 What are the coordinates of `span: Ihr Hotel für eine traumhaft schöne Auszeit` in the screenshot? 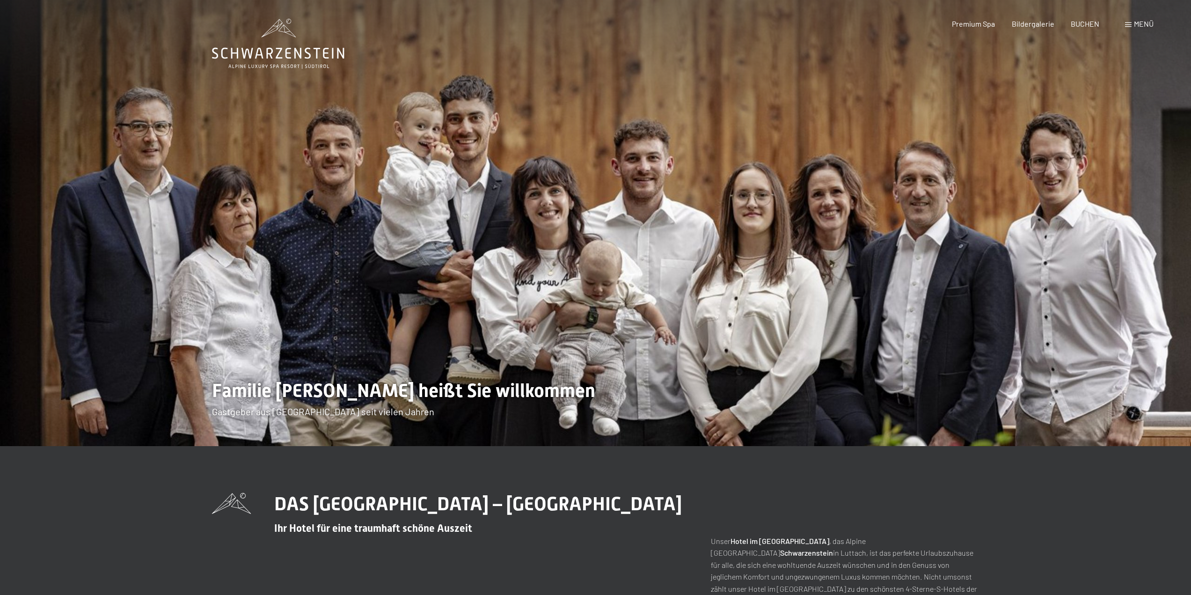 It's located at (373, 528).